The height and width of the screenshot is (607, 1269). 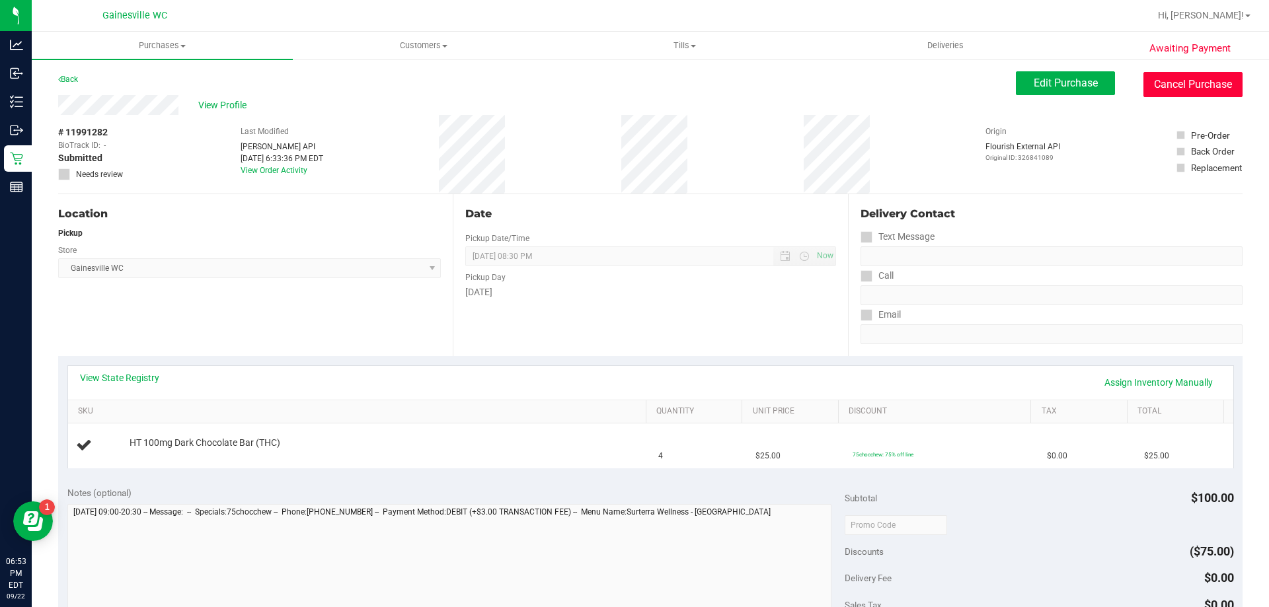 What do you see at coordinates (274, 171) in the screenshot?
I see `a: View Order Activity` at bounding box center [274, 171].